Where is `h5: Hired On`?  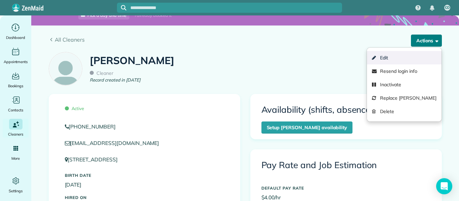
h5: Hired On is located at coordinates (144, 198).